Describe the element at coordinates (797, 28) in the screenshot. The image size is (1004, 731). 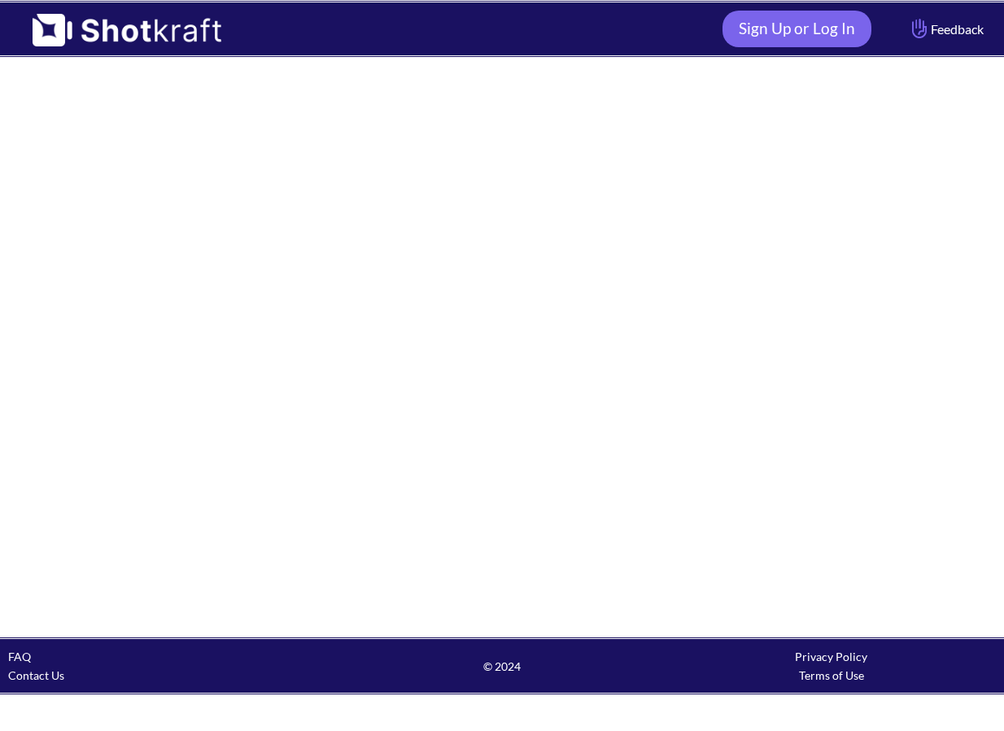
I see `a: Sign Up or Log In` at that location.